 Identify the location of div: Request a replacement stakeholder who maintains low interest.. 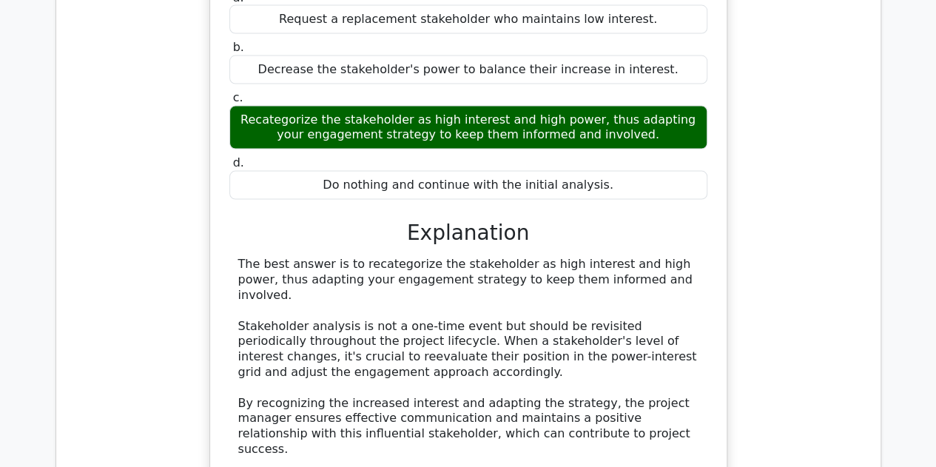
(468, 19).